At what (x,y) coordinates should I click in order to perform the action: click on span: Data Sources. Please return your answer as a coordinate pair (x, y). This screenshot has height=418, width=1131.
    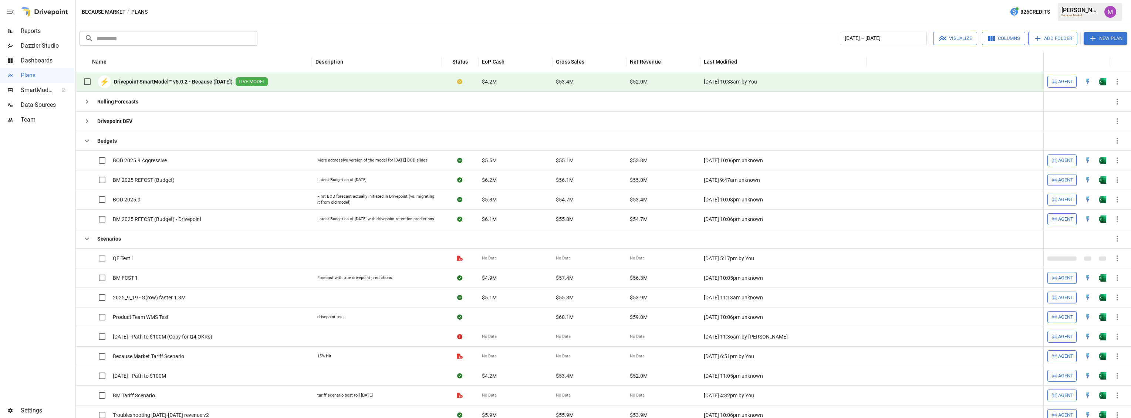
    Looking at the image, I should click on (47, 105).